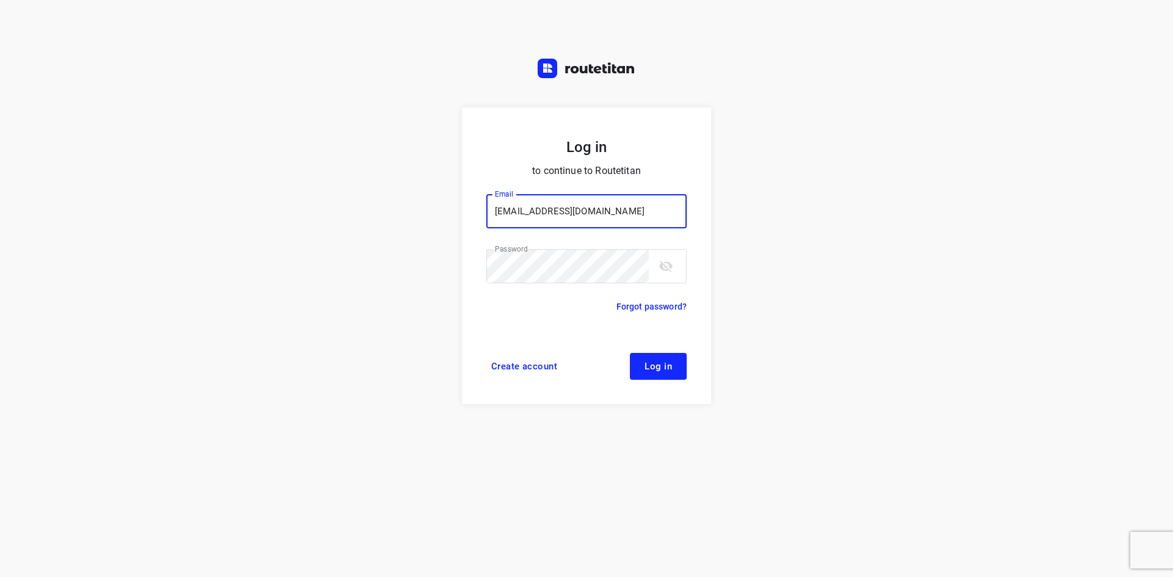 Image resolution: width=1173 pixels, height=577 pixels. What do you see at coordinates (524, 367) in the screenshot?
I see `a: Create account` at bounding box center [524, 367].